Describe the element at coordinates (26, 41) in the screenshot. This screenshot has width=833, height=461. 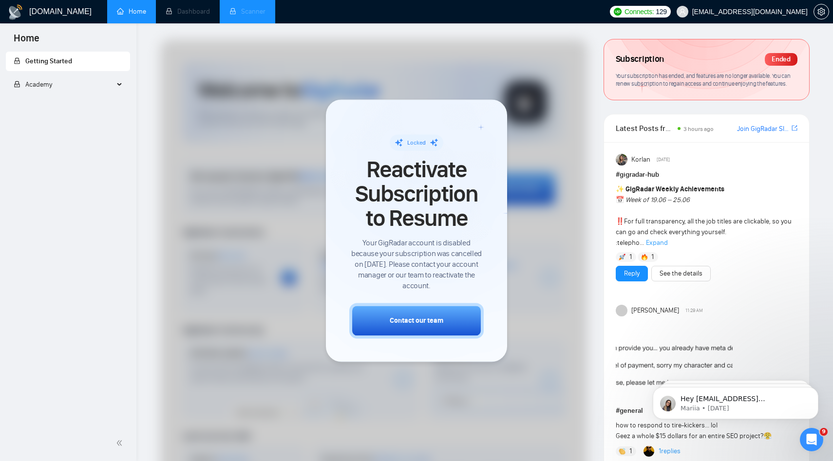
I see `span: Home` at that location.